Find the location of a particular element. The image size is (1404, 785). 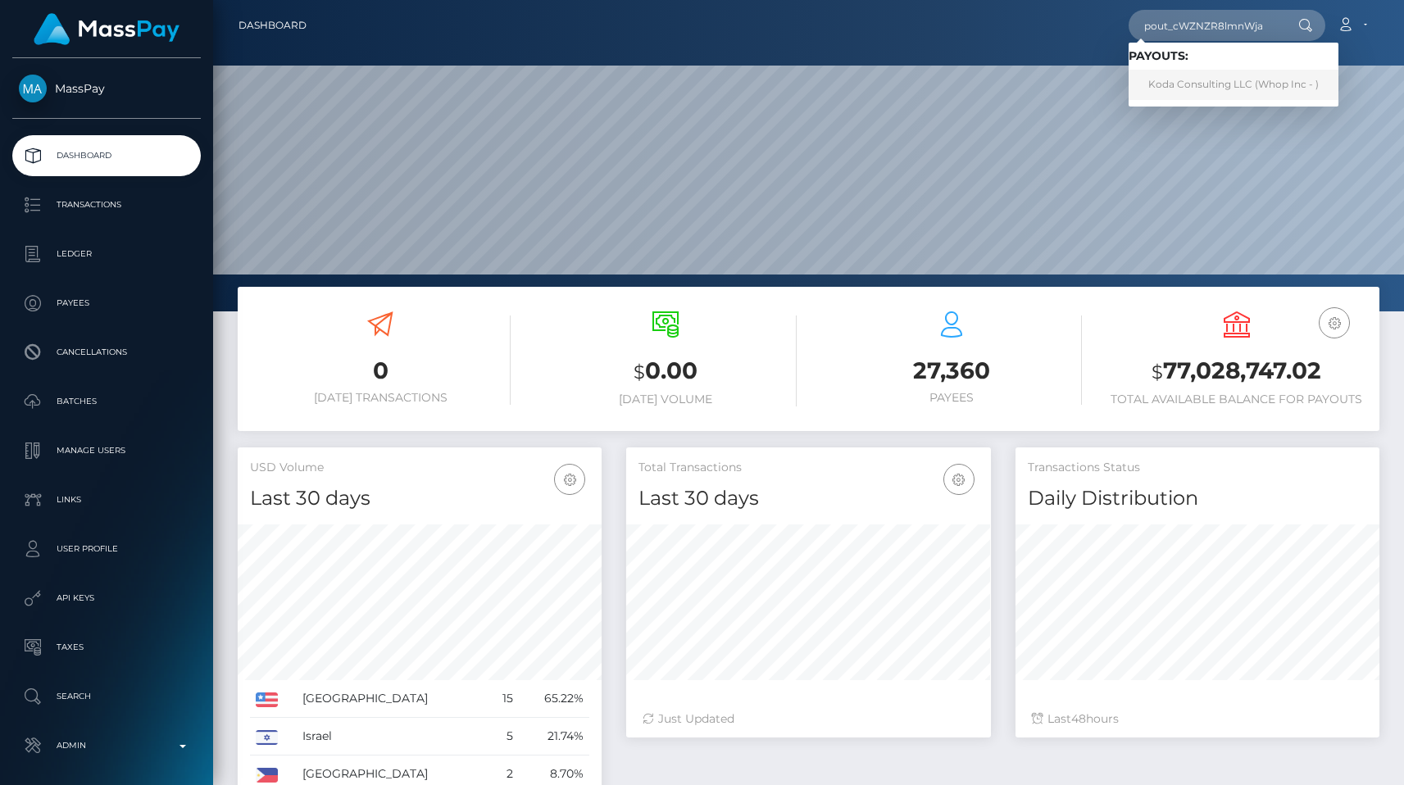

a: Batches is located at coordinates (107, 401).